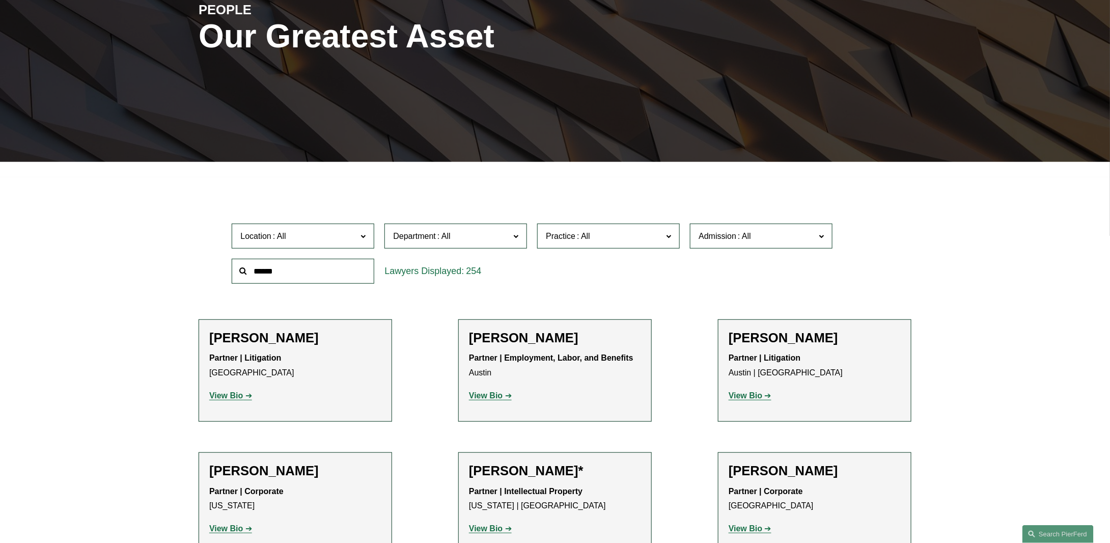 This screenshot has height=543, width=1110. What do you see at coordinates (1058, 533) in the screenshot?
I see `a: Search this site` at bounding box center [1058, 533].